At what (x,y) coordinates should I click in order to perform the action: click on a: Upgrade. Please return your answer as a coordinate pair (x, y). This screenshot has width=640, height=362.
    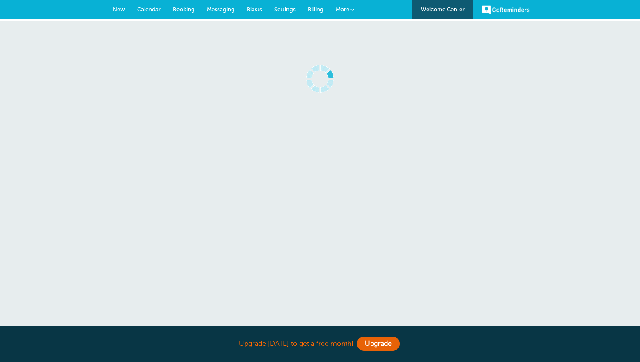
    Looking at the image, I should click on (378, 343).